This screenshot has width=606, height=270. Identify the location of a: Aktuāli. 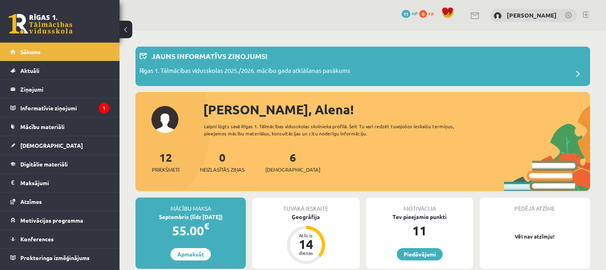
(60, 70).